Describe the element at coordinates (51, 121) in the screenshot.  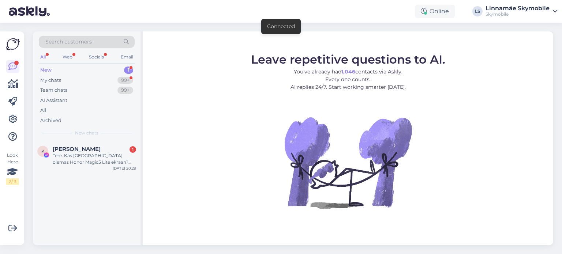
I see `div: Archived` at that location.